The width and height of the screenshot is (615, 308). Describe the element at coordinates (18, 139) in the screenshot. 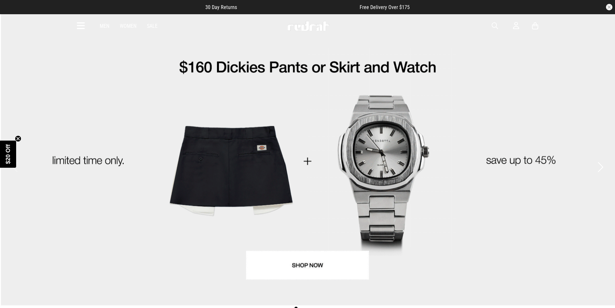

I see `button: Close teaser` at that location.